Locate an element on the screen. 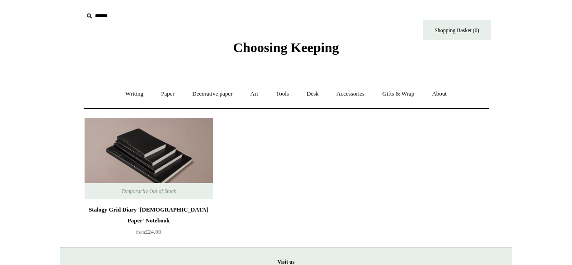 This screenshot has height=265, width=572. img: Stalogy Grid Diary 'Bible Paper' Notebook is located at coordinates (149, 158).